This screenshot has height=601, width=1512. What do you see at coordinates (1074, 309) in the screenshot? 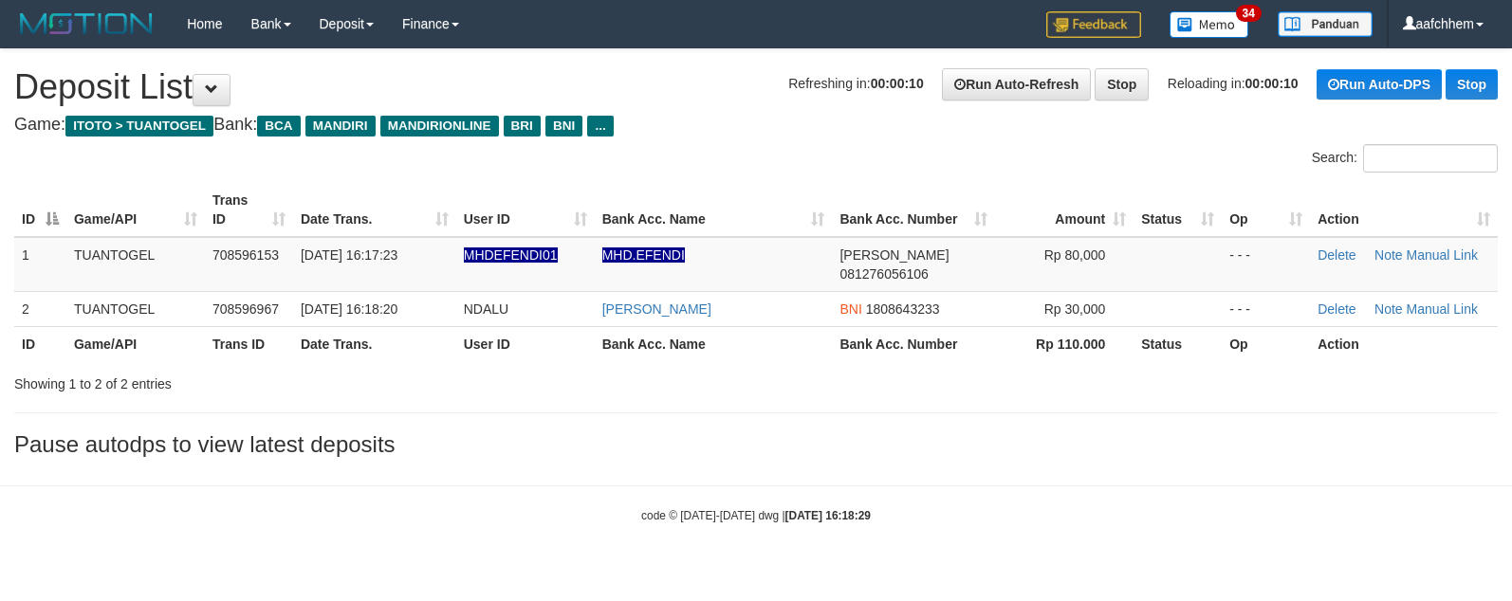
I see `span: Rp 30,000` at bounding box center [1074, 309].